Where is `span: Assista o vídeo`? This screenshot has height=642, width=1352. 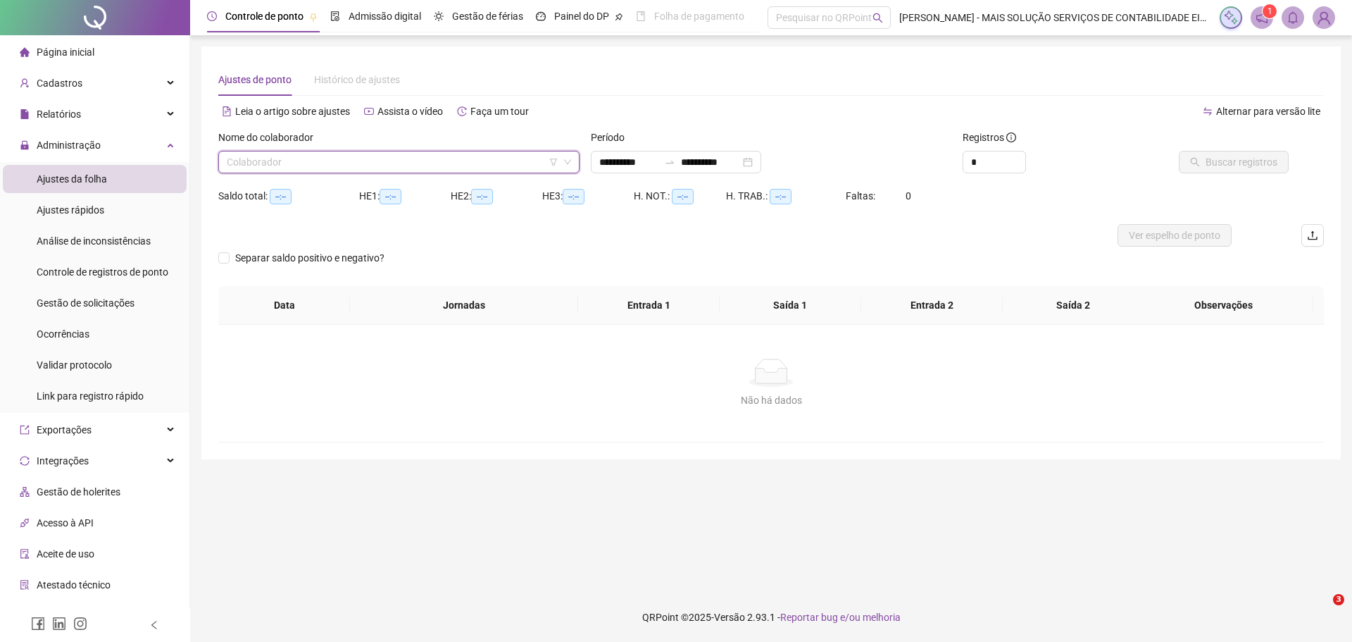 span: Assista o vídeo is located at coordinates (410, 111).